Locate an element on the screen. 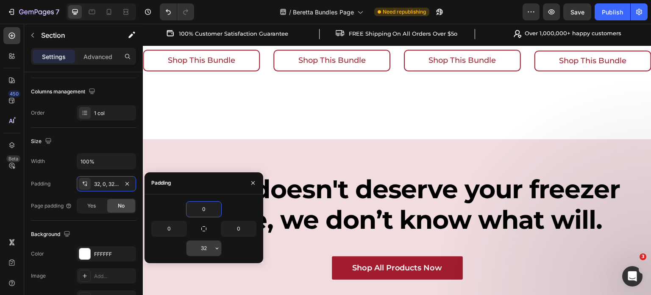 The height and width of the screenshot is (295, 651). div: Width is located at coordinates (38, 161).